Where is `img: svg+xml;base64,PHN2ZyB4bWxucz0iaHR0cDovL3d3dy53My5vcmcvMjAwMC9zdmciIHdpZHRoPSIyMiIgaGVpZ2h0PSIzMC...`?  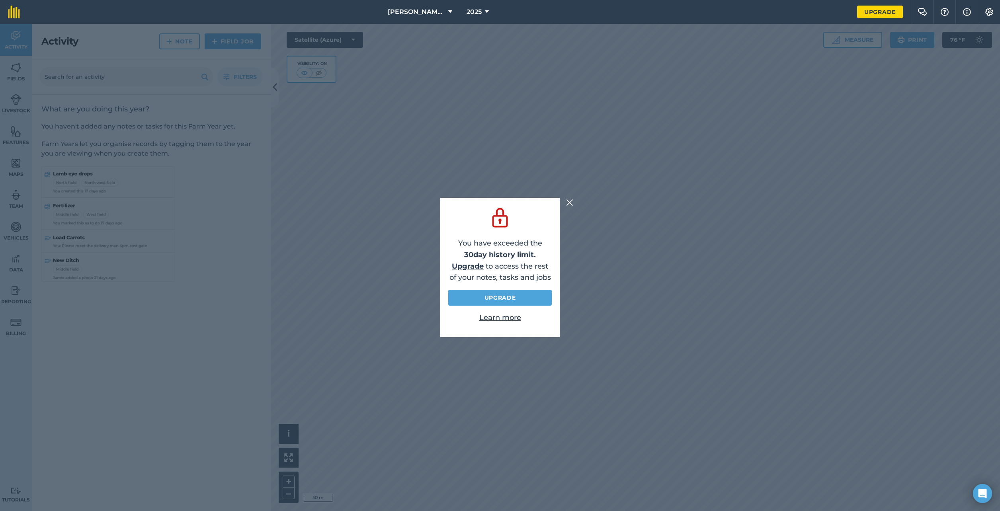
img: svg+xml;base64,PHN2ZyB4bWxucz0iaHR0cDovL3d3dy53My5vcmcvMjAwMC9zdmciIHdpZHRoPSIyMiIgaGVpZ2h0PSIzMC... is located at coordinates (570, 203).